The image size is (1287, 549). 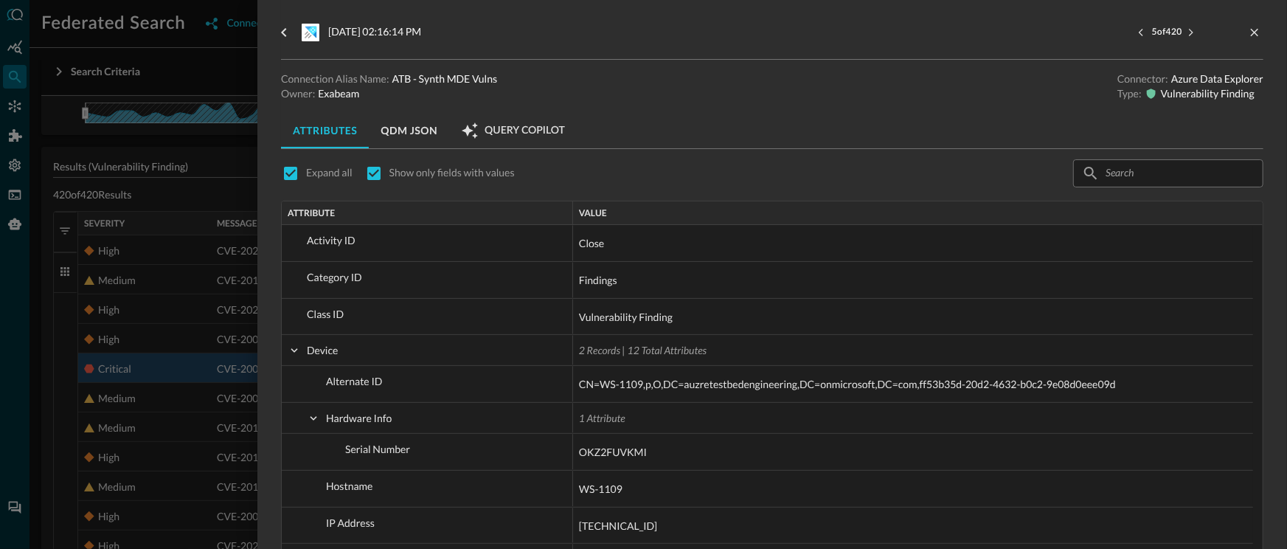 What do you see at coordinates (338, 94) in the screenshot?
I see `p: Exabeam` at bounding box center [338, 94].